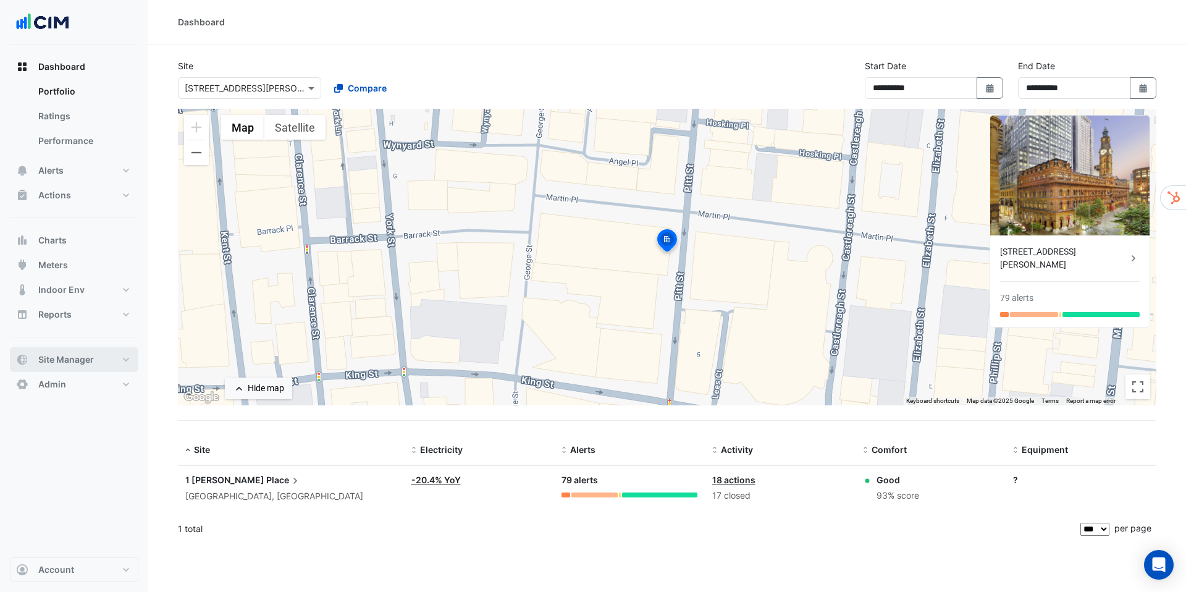  What do you see at coordinates (933, 401) in the screenshot?
I see `button: Keyboard shortcuts` at bounding box center [933, 401].